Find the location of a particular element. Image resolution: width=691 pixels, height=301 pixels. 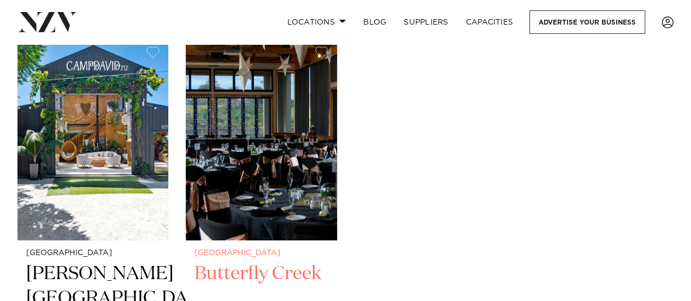

a: Locations is located at coordinates (316, 22).